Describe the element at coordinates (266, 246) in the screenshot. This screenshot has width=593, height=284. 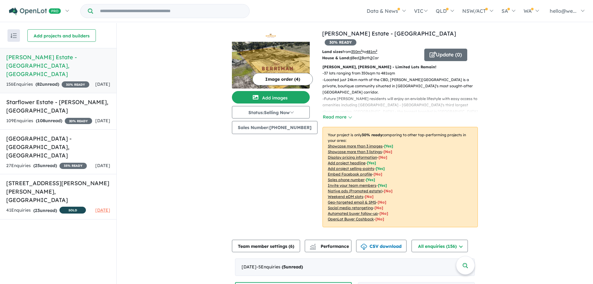
I see `button: Team member settings (6)` at that location.